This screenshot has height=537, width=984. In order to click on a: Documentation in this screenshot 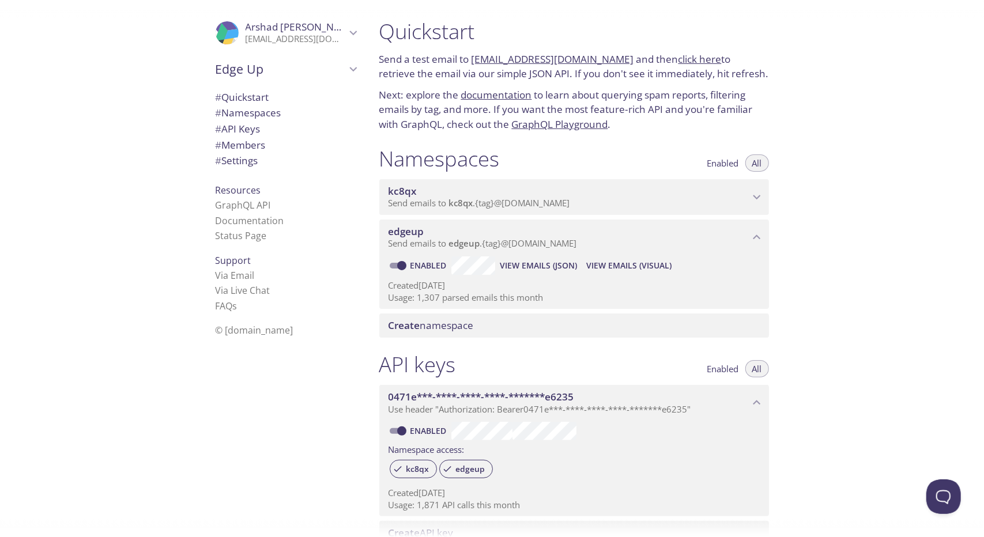, I will do `click(250, 221)`.